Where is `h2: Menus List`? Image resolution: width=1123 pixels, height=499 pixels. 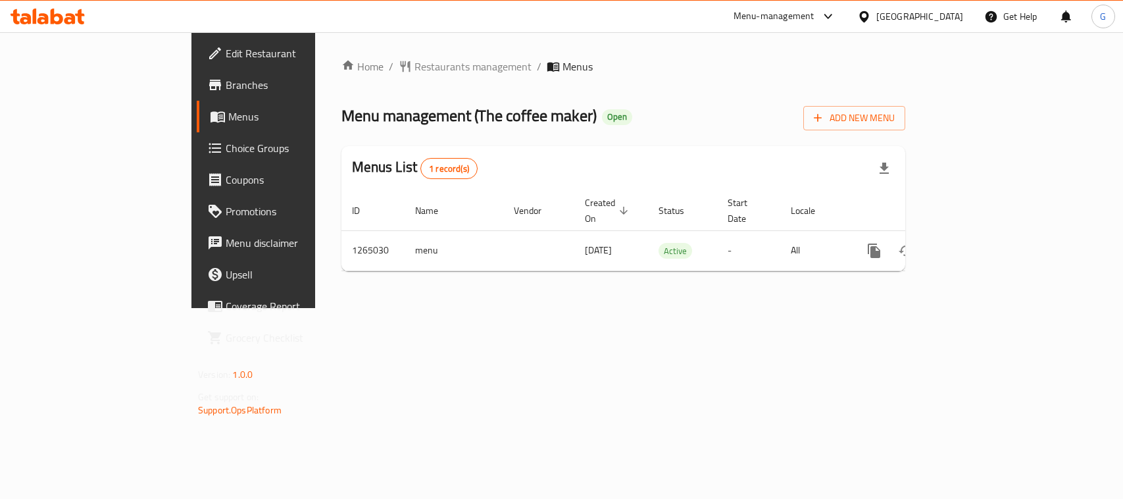
h2: Menus List is located at coordinates (414, 168).